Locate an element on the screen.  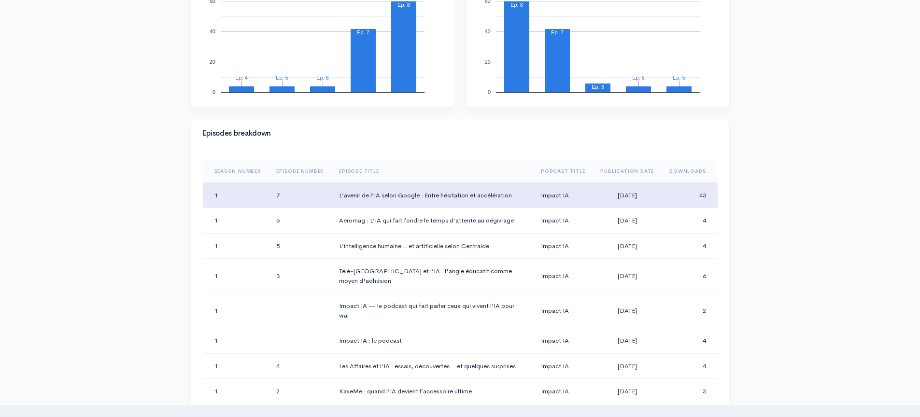
text: Ep. 4 is located at coordinates (241, 78).